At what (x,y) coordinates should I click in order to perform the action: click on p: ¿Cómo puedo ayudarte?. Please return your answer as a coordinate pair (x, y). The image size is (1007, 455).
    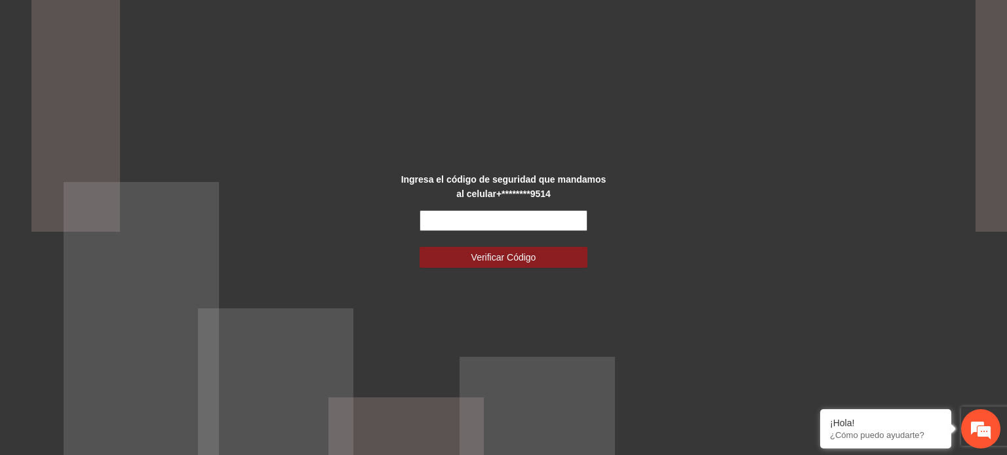
    Looking at the image, I should click on (885, 435).